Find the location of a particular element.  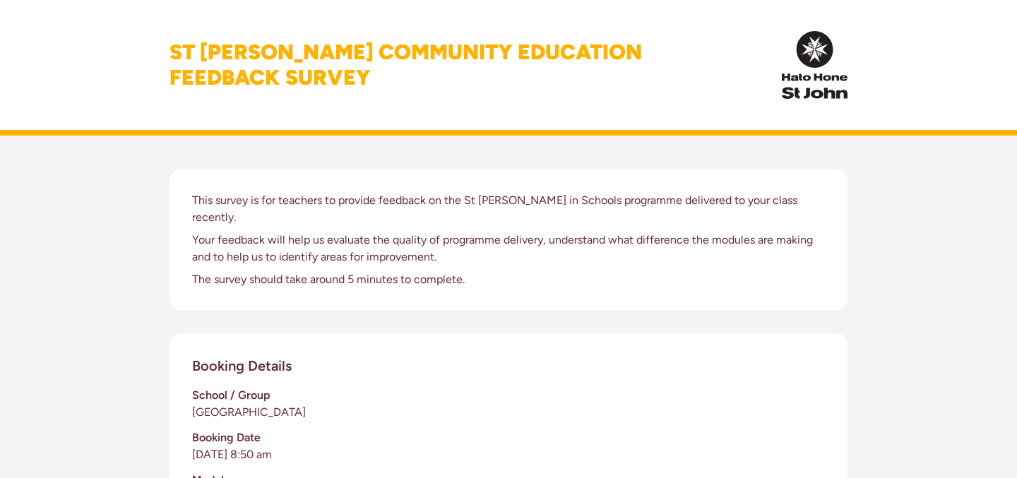

h2: Booking Details is located at coordinates (241, 366).